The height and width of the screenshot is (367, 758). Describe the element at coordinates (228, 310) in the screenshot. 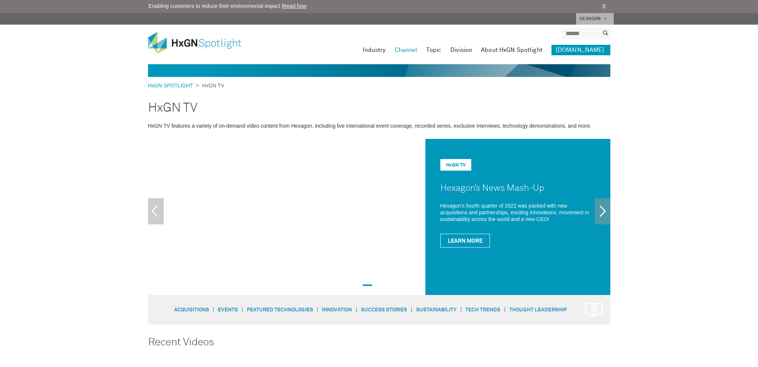

I see `a: Events` at that location.